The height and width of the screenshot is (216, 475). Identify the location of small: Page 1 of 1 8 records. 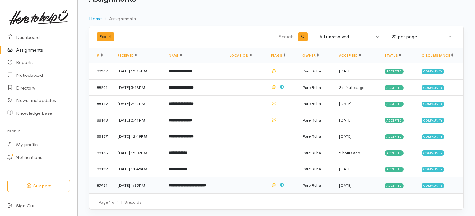
(120, 202).